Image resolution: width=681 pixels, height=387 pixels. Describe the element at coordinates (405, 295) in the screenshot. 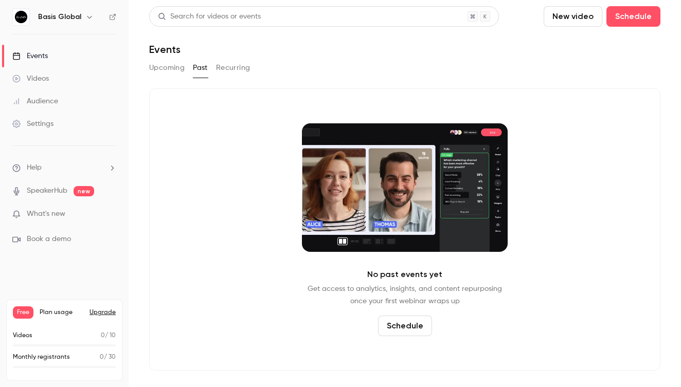

I see `p: Get access to analytics, insights, and content repurposing once your first webinar wraps up` at that location.